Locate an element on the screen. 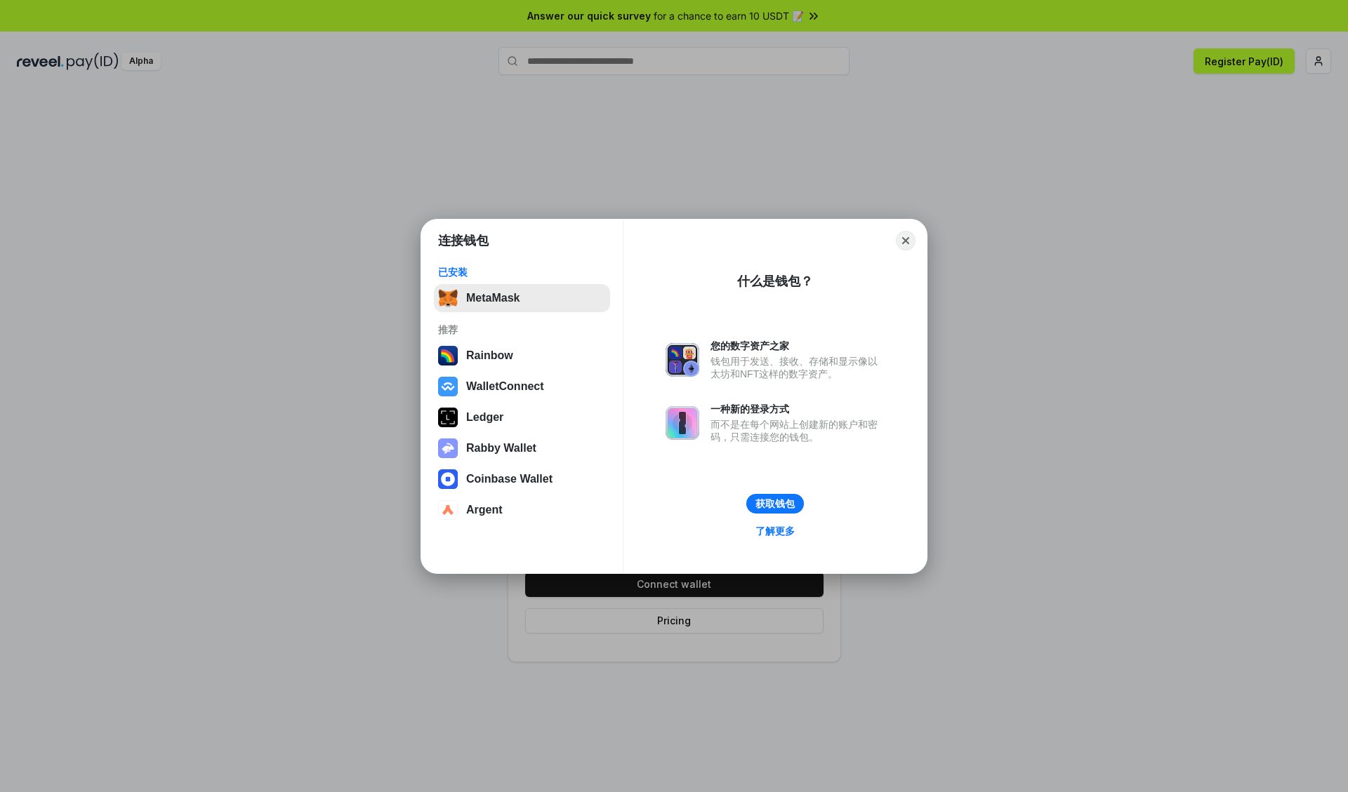 This screenshot has height=792, width=1348. div: Rainbow is located at coordinates (489, 356).